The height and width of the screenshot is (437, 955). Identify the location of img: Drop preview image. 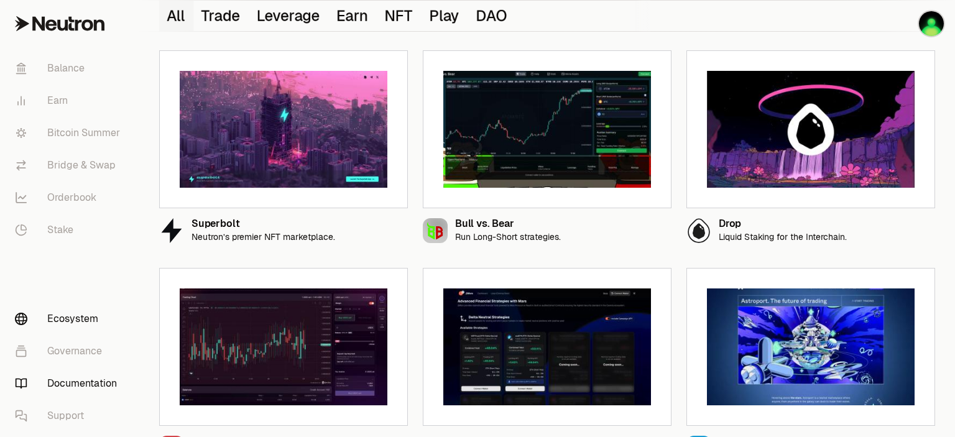
(811, 129).